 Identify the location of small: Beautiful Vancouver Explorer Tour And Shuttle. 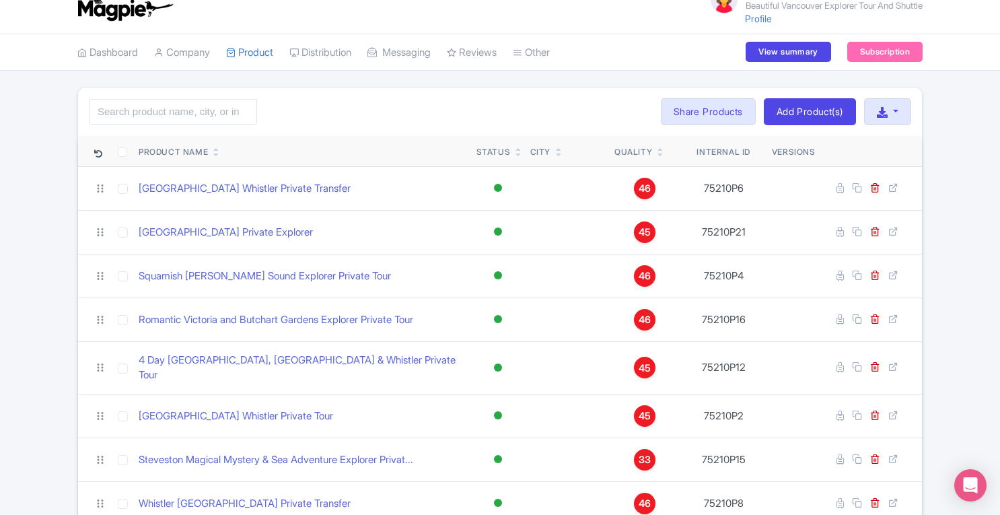
(834, 5).